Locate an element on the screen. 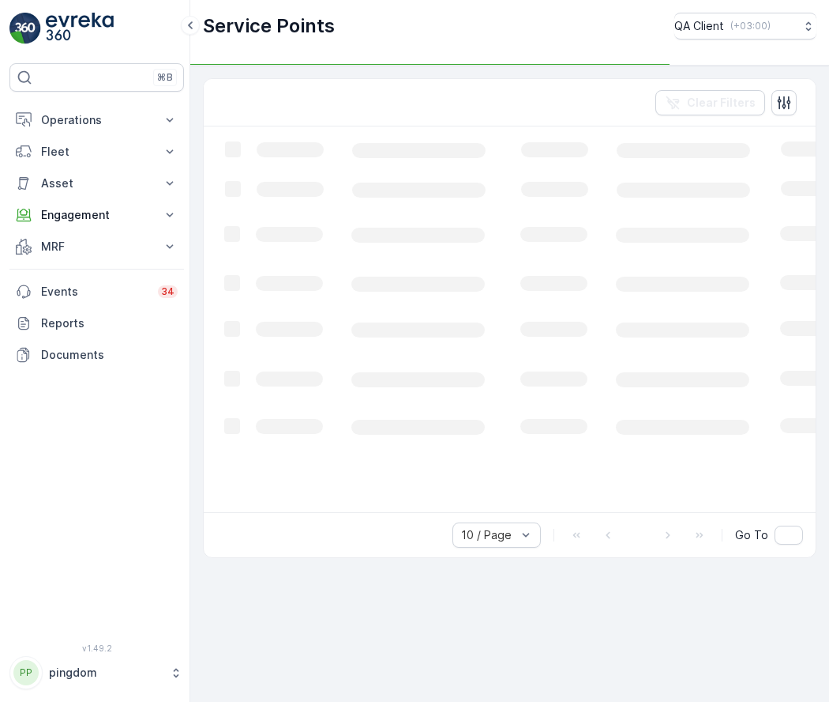 Image resolution: width=829 pixels, height=702 pixels. p: ( +03:00 ) is located at coordinates (750, 26).